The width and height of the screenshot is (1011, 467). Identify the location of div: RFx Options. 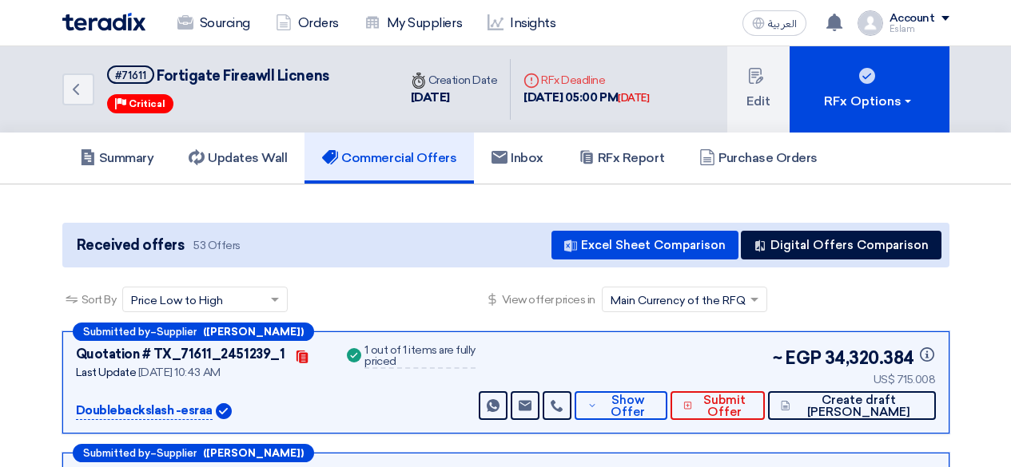
(869, 101).